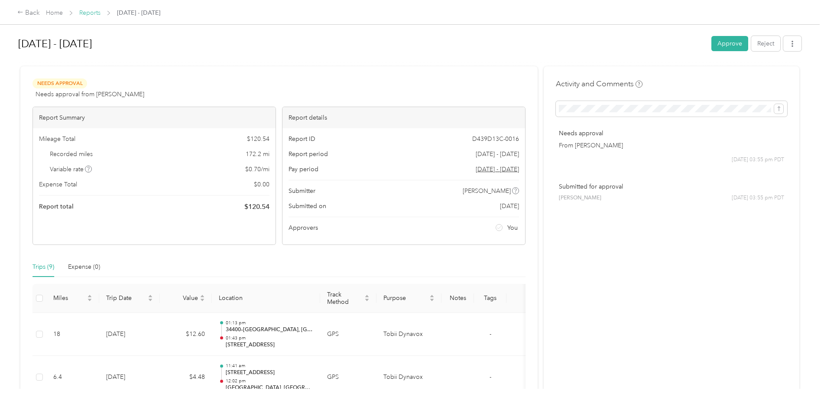  What do you see at coordinates (73, 298) in the screenshot?
I see `th: Miles` at bounding box center [73, 298].